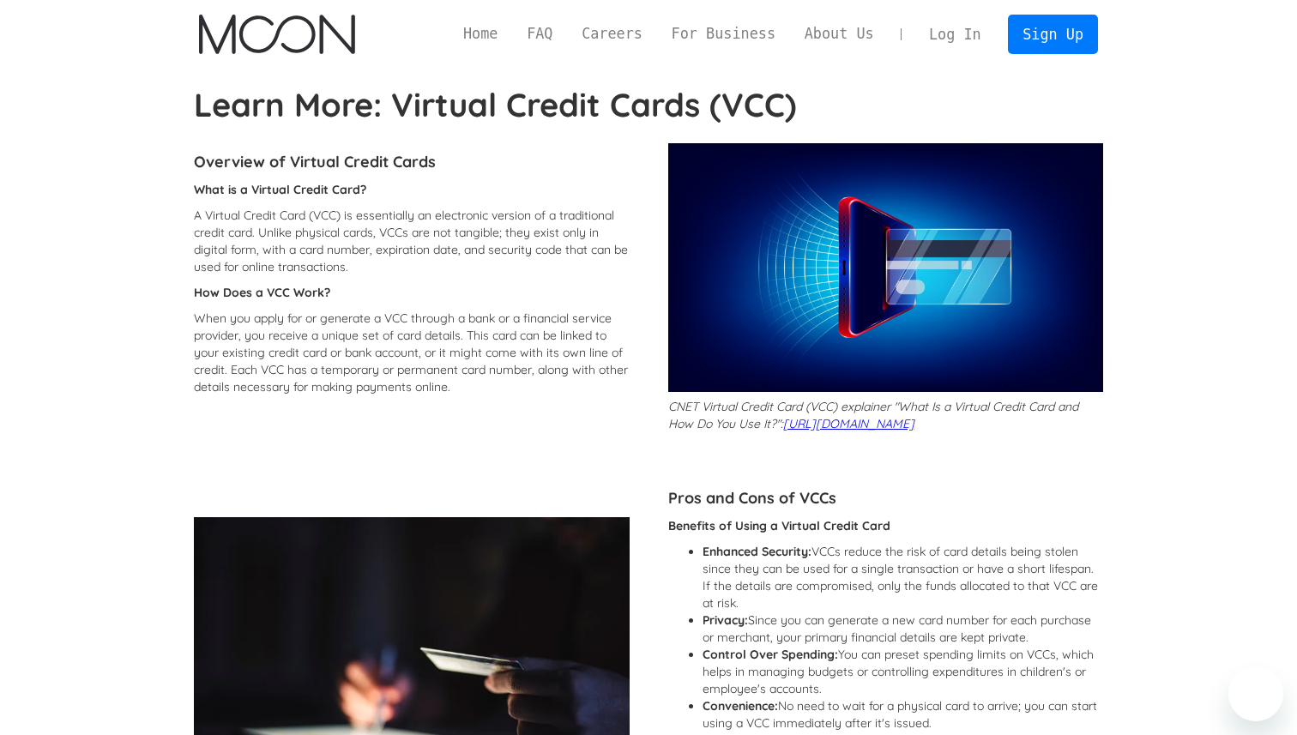 Image resolution: width=1297 pixels, height=735 pixels. What do you see at coordinates (903, 672) in the screenshot?
I see `li: You can preset spending limits on VCCs, which helps in managing budgets or controlling expenditur...` at bounding box center [903, 672].